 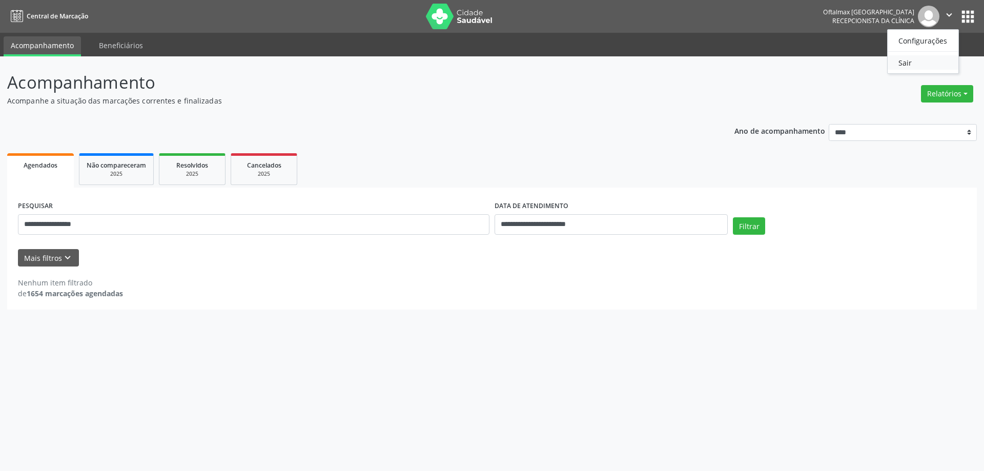 What do you see at coordinates (42, 46) in the screenshot?
I see `a: Acompanhamento` at bounding box center [42, 46].